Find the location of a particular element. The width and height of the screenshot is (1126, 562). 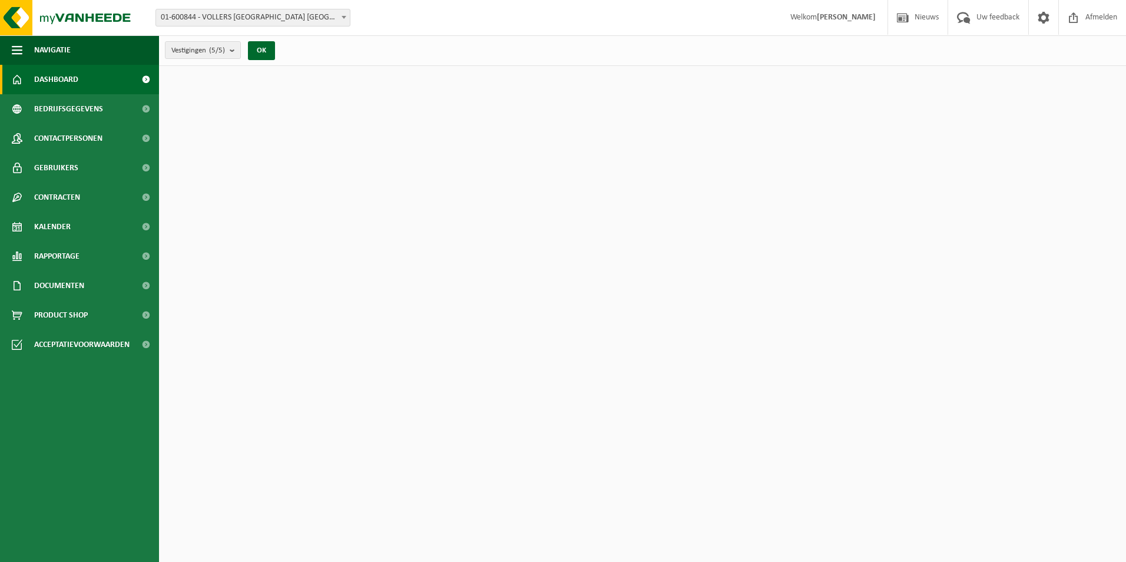

span: Bedrijfsgegevens is located at coordinates (68, 109).